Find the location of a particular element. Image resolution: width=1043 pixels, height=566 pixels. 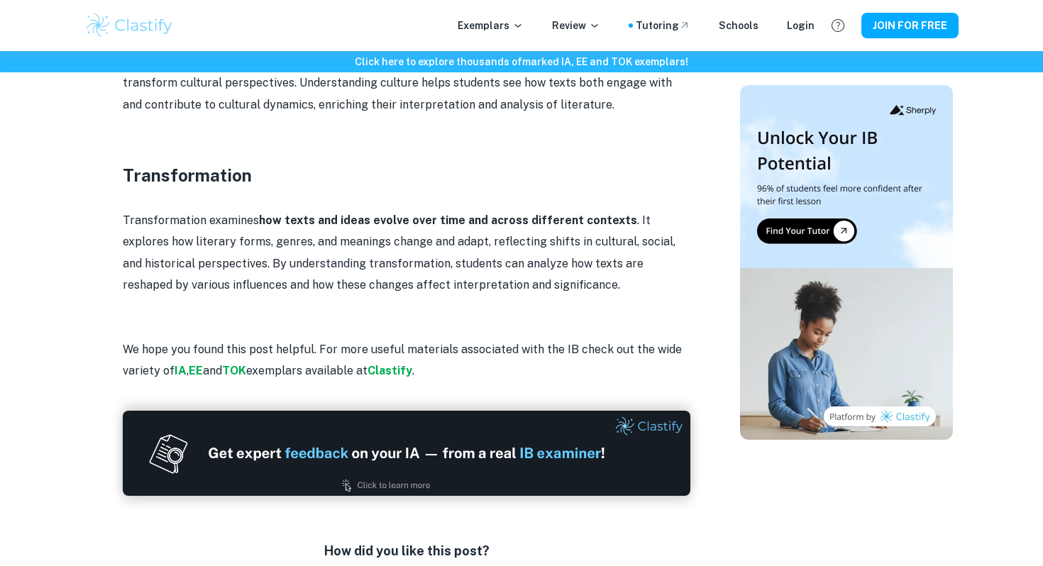

h6: How did you like this post? is located at coordinates (407, 552).